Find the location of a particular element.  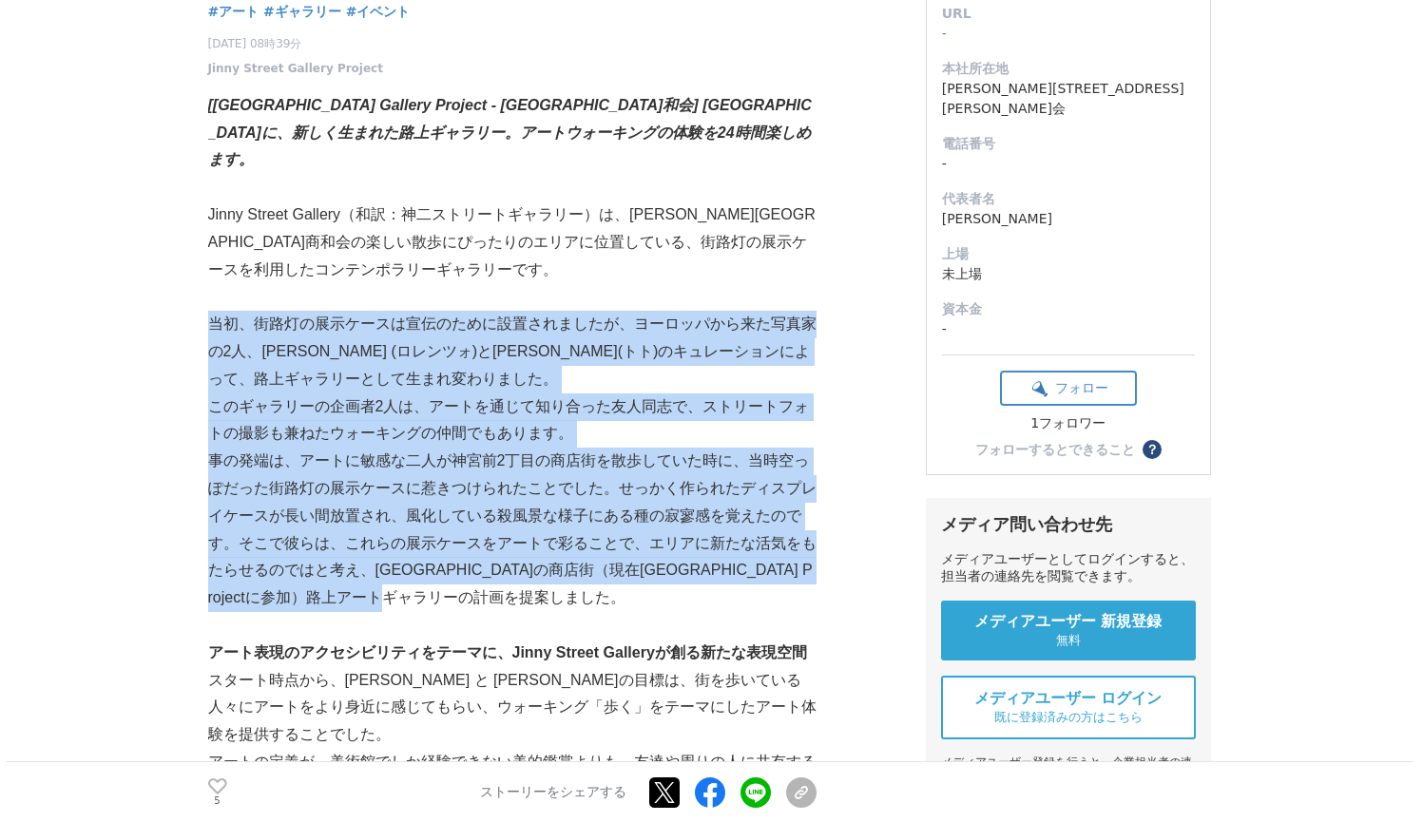

dt: 代表者名 is located at coordinates (1068, 199).